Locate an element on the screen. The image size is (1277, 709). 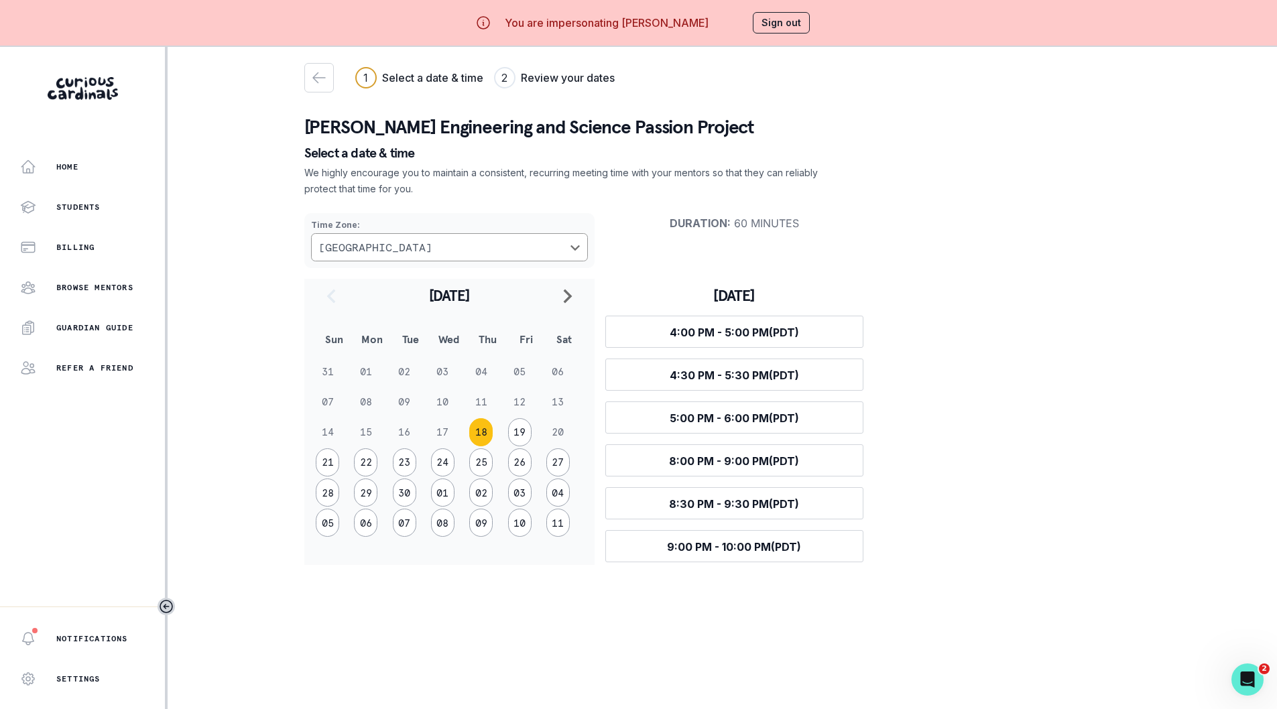
button: 27 is located at coordinates (558, 463).